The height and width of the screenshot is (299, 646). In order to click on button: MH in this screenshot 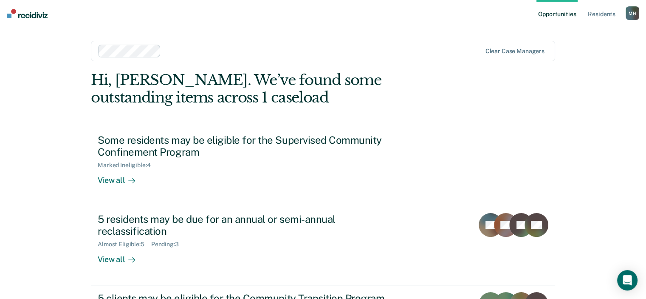, I will do `click(633, 13)`.